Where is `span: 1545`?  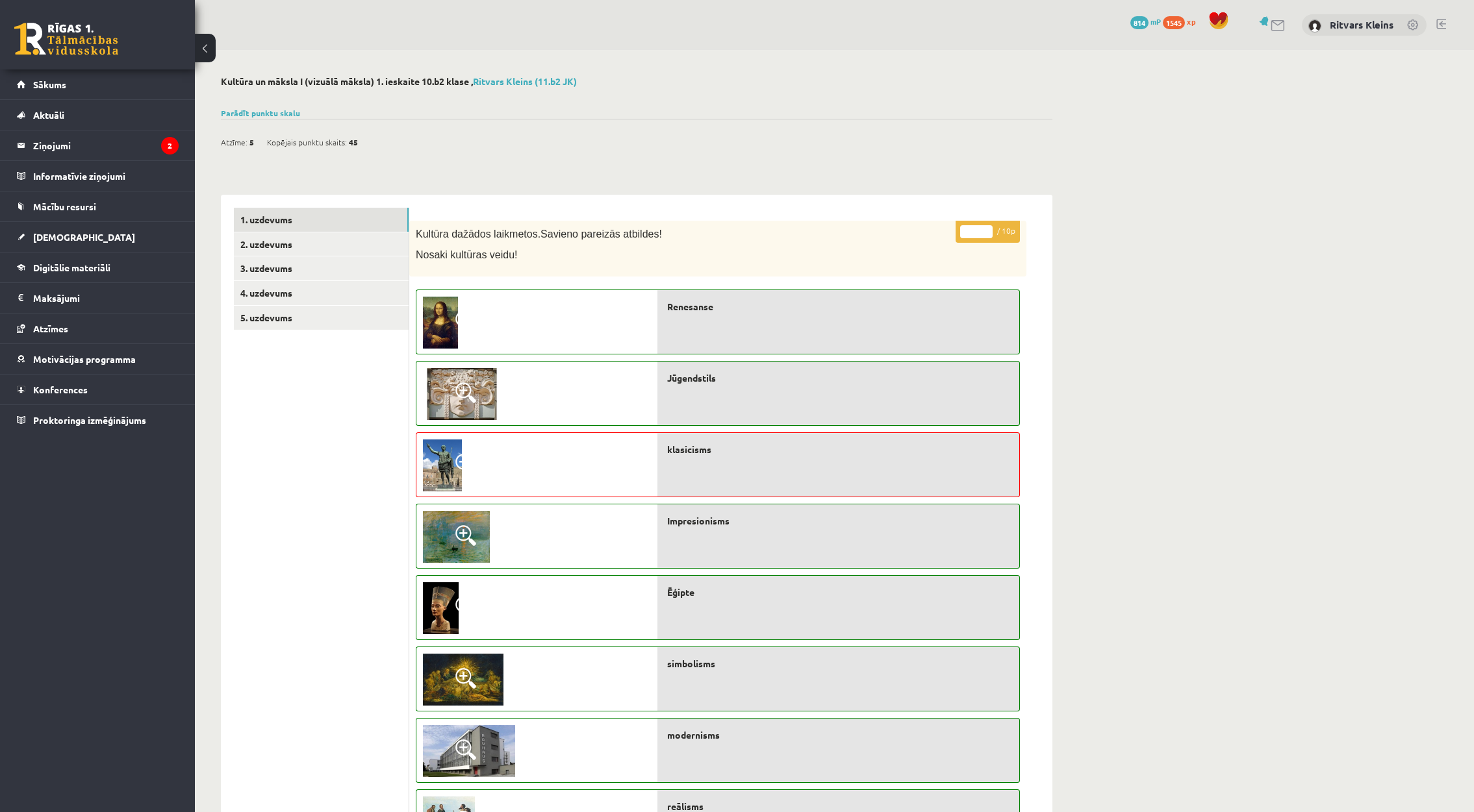 span: 1545 is located at coordinates (1174, 22).